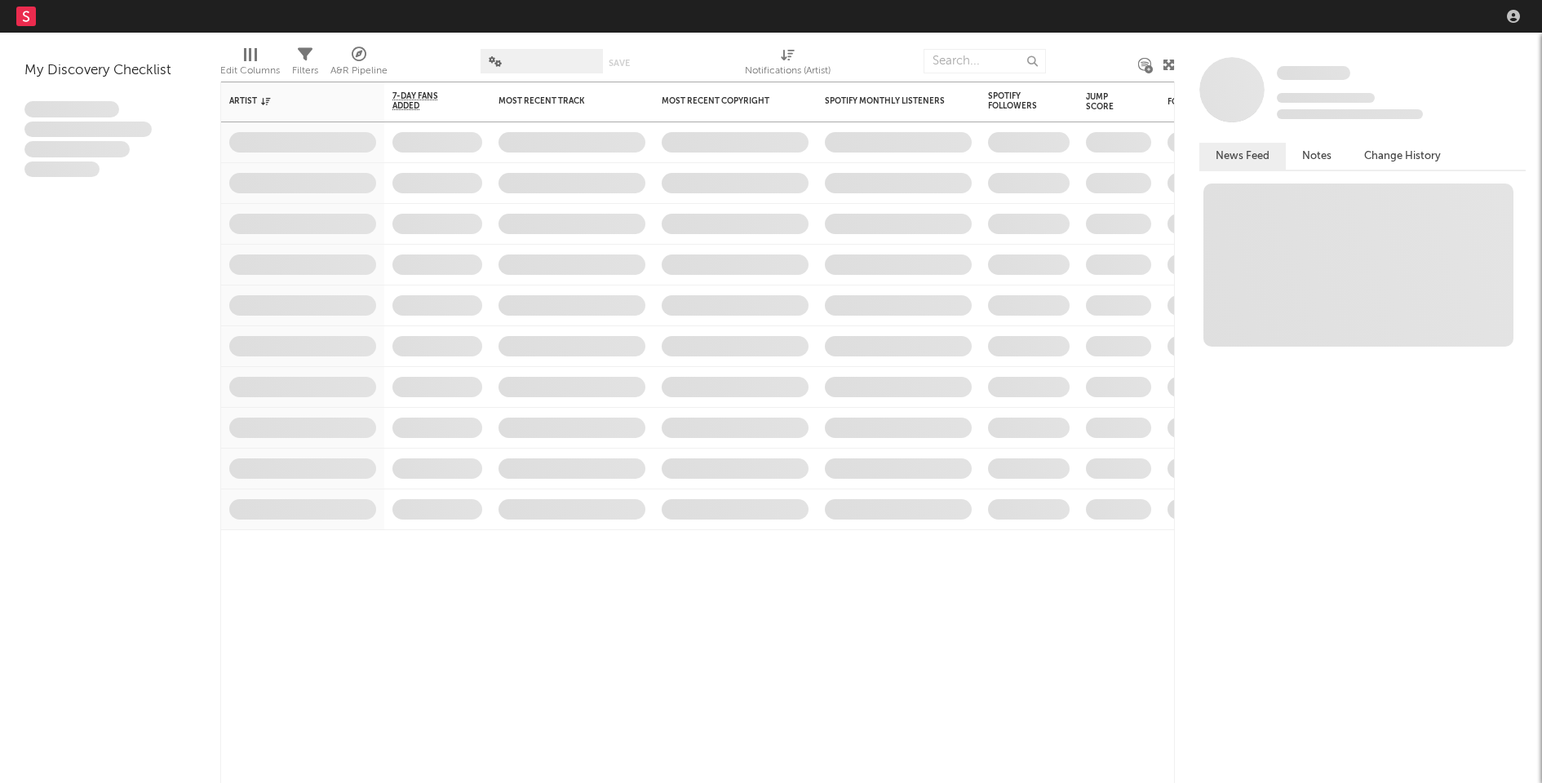  What do you see at coordinates (1316, 156) in the screenshot?
I see `button: Notes` at bounding box center [1316, 156].